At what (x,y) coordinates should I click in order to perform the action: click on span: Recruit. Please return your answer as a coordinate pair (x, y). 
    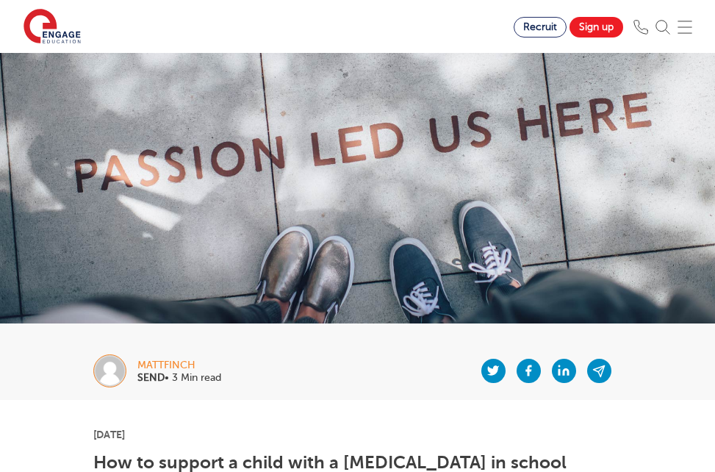
    Looking at the image, I should click on (540, 26).